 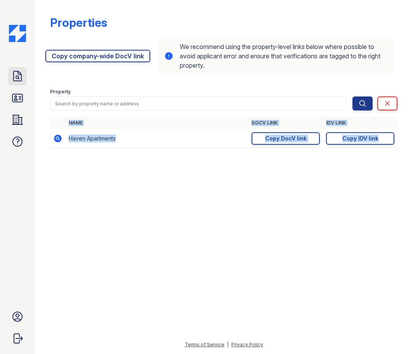 What do you see at coordinates (286, 138) in the screenshot?
I see `a: Copy DocV link` at bounding box center [286, 138].